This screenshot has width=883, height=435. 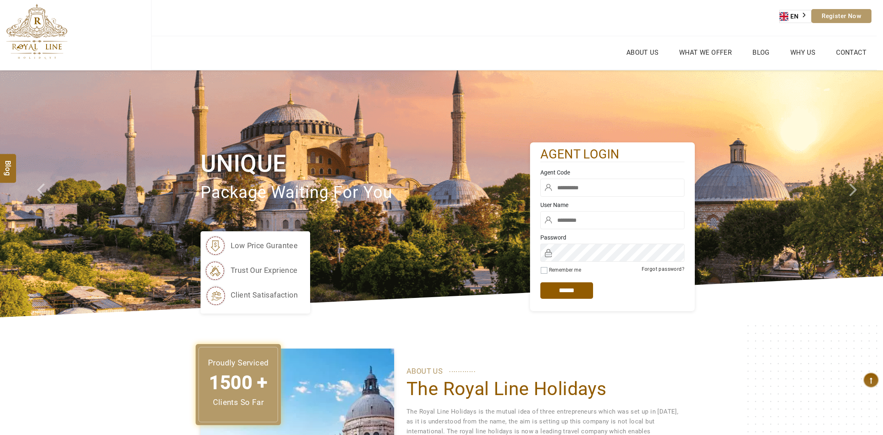 I want to click on a: Register Now, so click(x=841, y=16).